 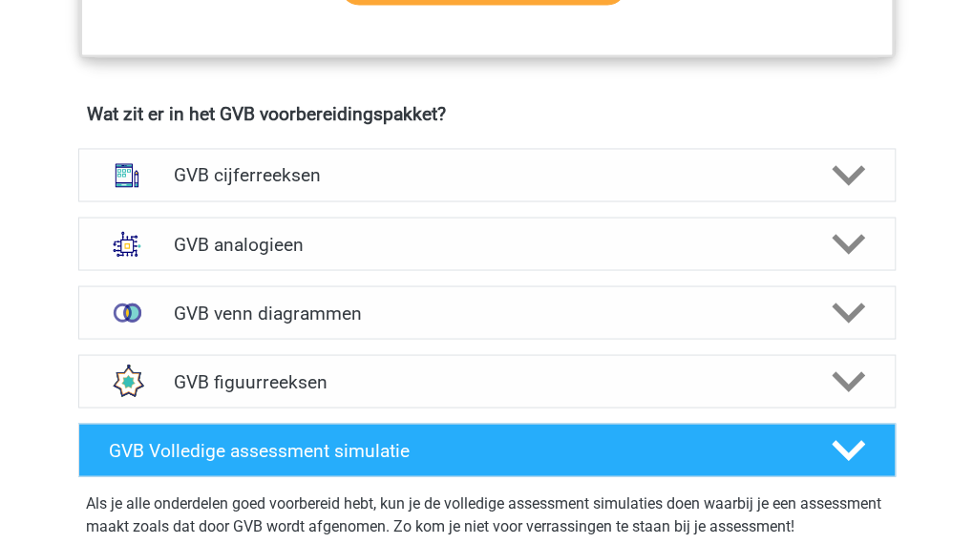 I want to click on img: venn diagrammen, so click(x=127, y=312).